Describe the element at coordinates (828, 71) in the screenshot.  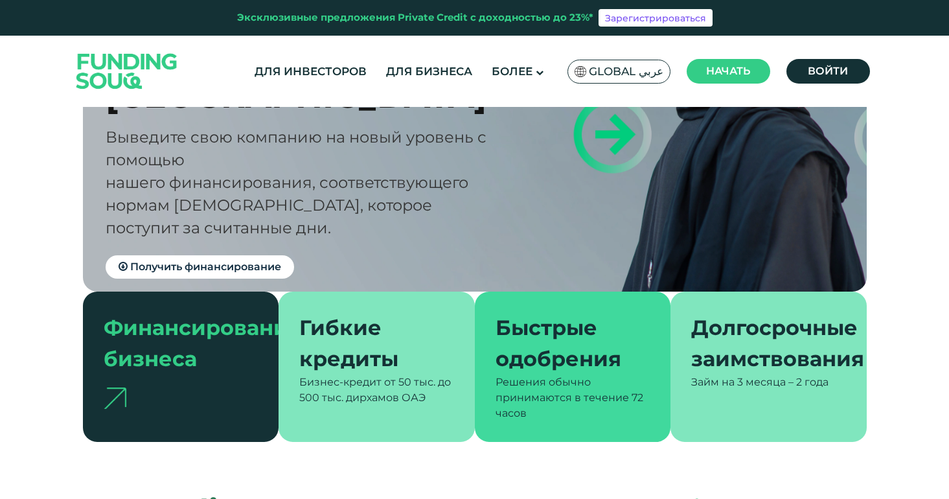
I see `font: Войти` at that location.